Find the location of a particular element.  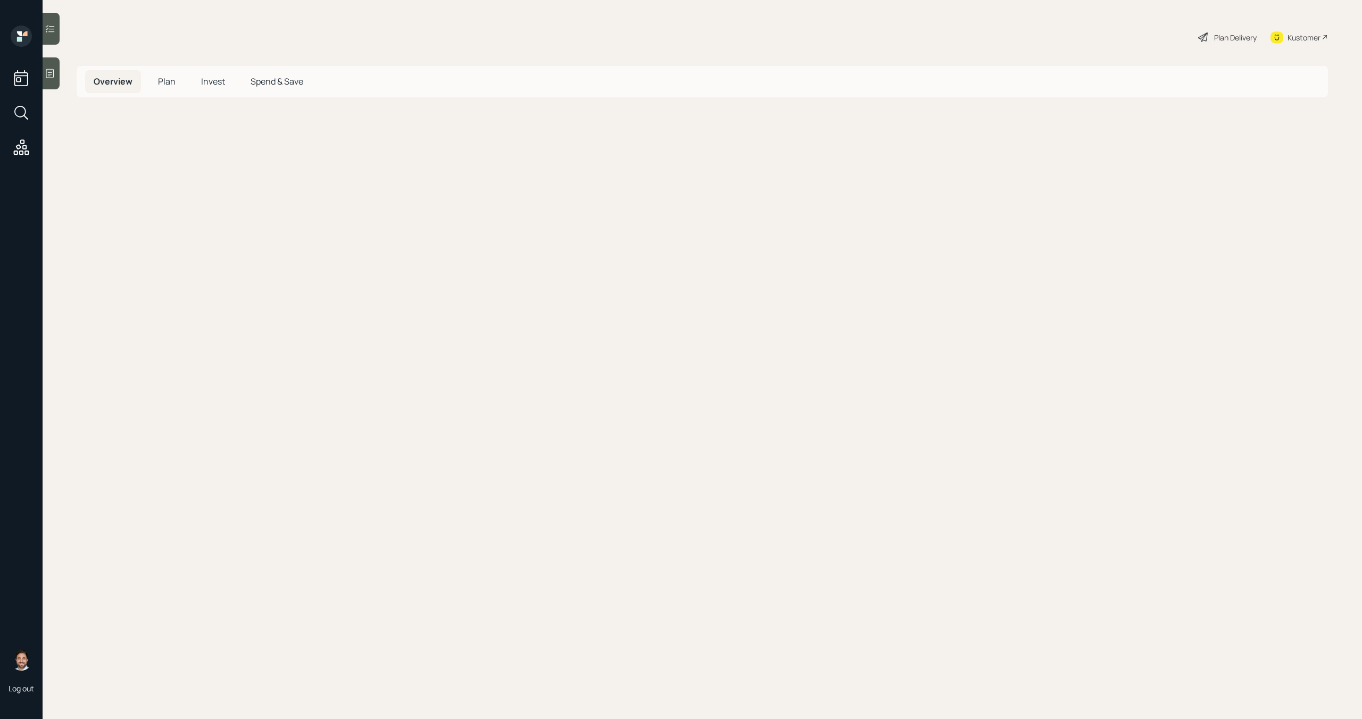

div: Log out is located at coordinates (21, 688).